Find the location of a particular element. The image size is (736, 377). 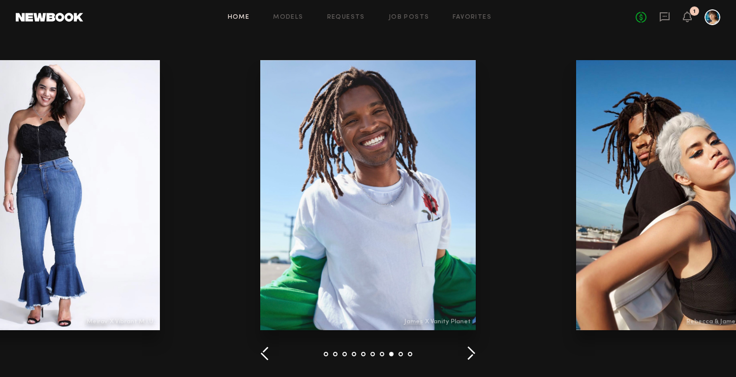

a: Favorites is located at coordinates (472, 17).